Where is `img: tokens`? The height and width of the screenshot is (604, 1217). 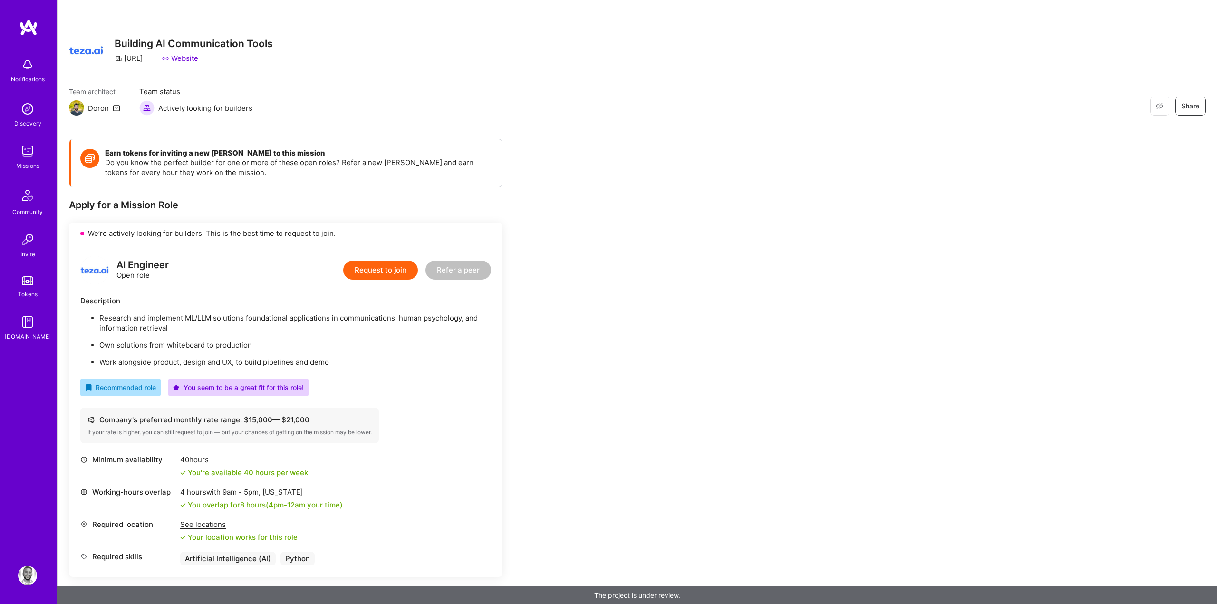
img: tokens is located at coordinates (28, 280).